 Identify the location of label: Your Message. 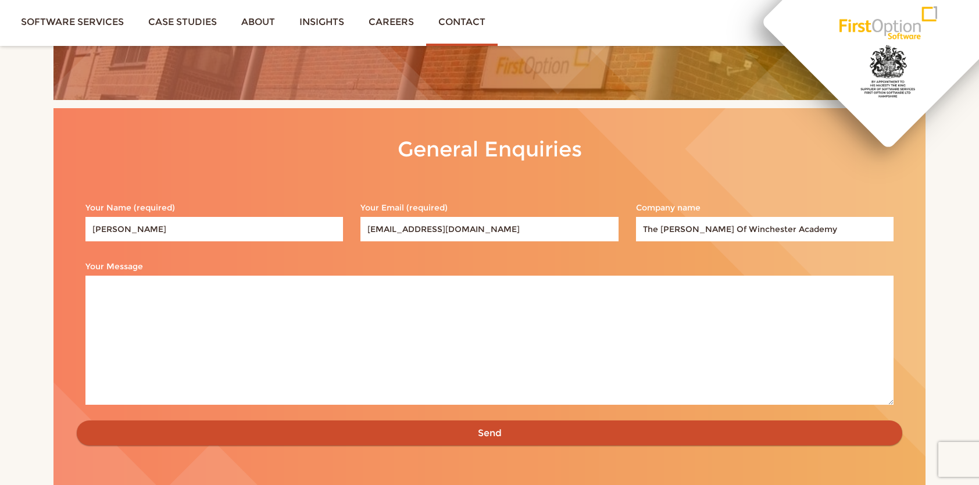
(489, 334).